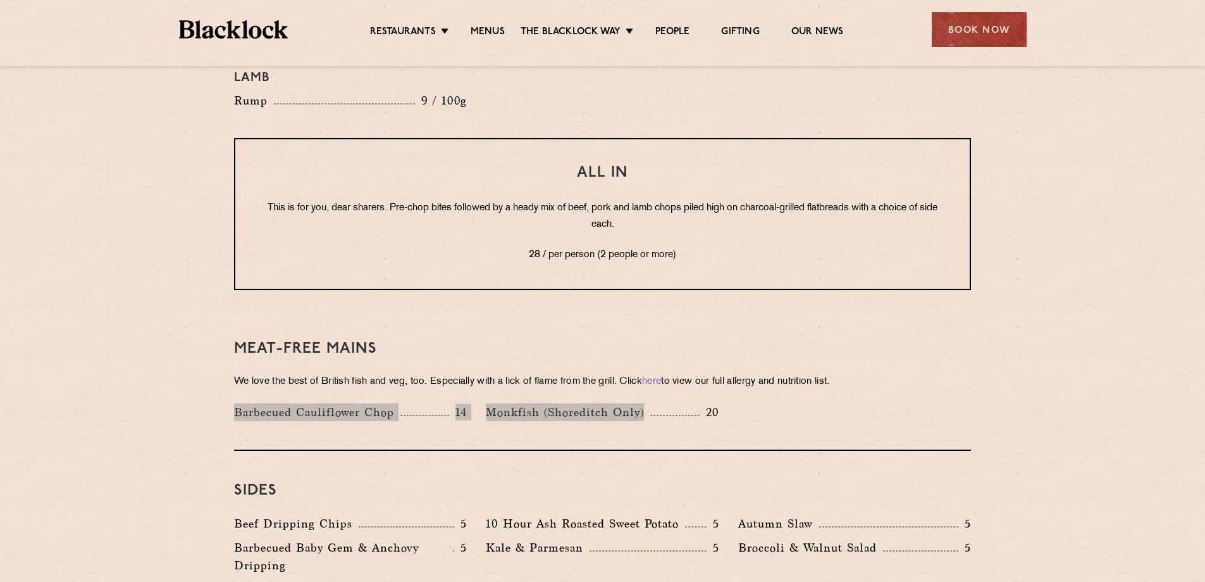 The image size is (1205, 582). Describe the element at coordinates (709, 412) in the screenshot. I see `p: 20` at that location.